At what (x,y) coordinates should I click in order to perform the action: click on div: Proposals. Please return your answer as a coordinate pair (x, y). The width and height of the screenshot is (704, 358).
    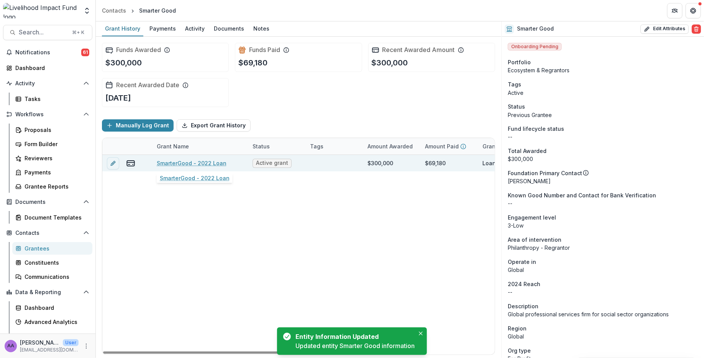
    Looking at the image, I should click on (55, 130).